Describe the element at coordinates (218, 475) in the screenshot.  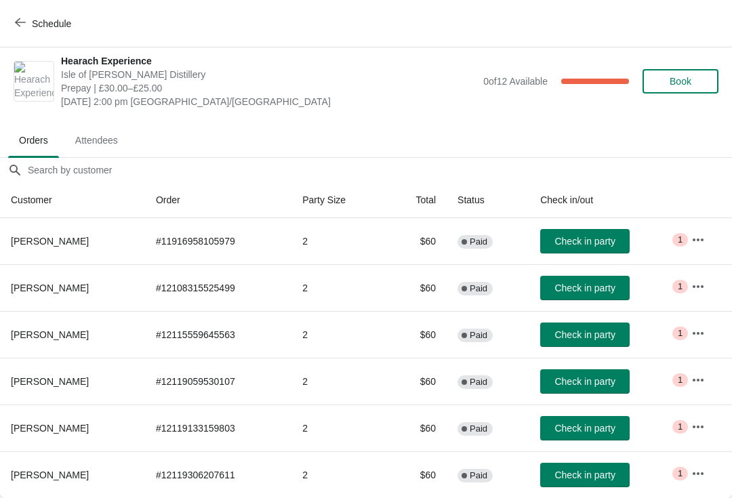
I see `td: # 12119306207611` at that location.